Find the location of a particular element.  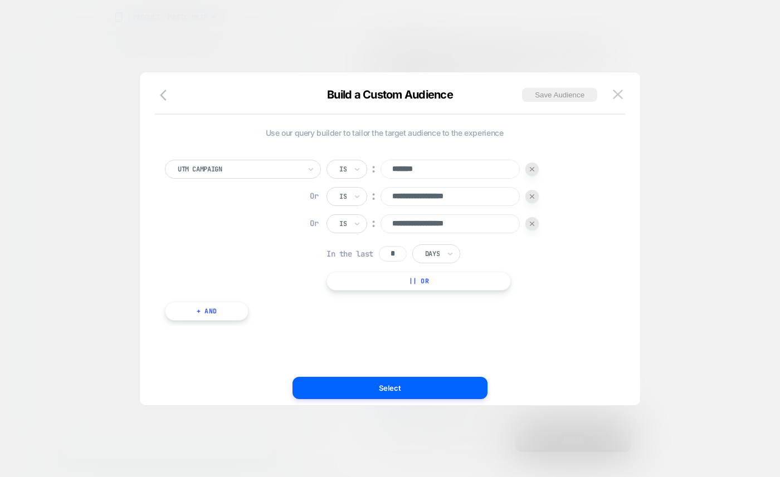

span: Use our query builder to tailor the target audience to the experience is located at coordinates (384, 133).